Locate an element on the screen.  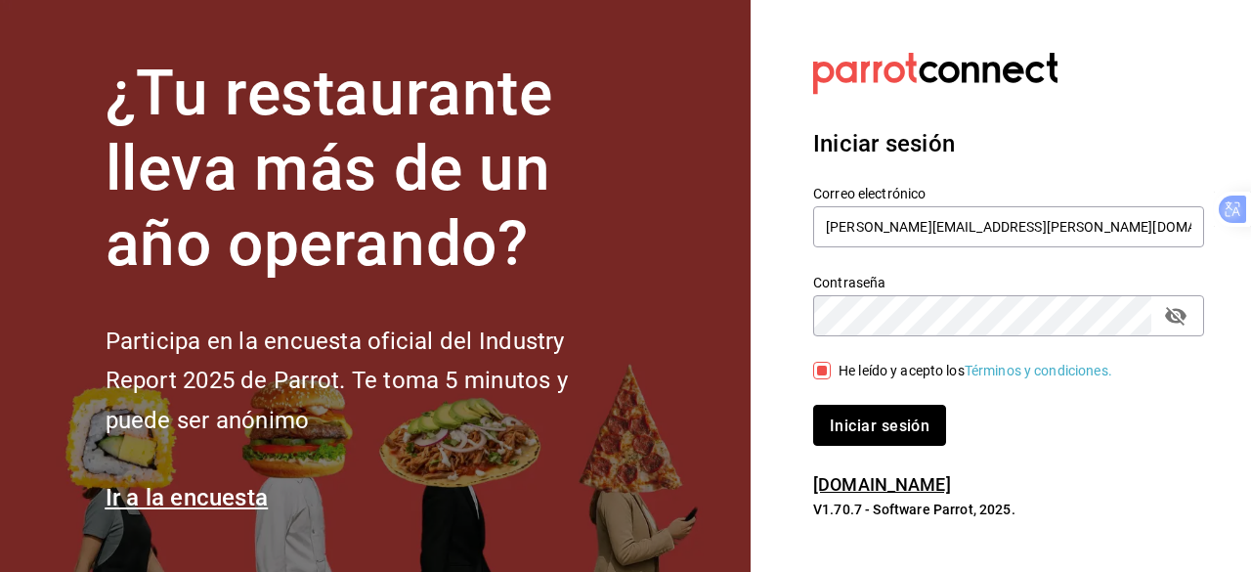
button: campo de contraseña is located at coordinates (1176, 316).